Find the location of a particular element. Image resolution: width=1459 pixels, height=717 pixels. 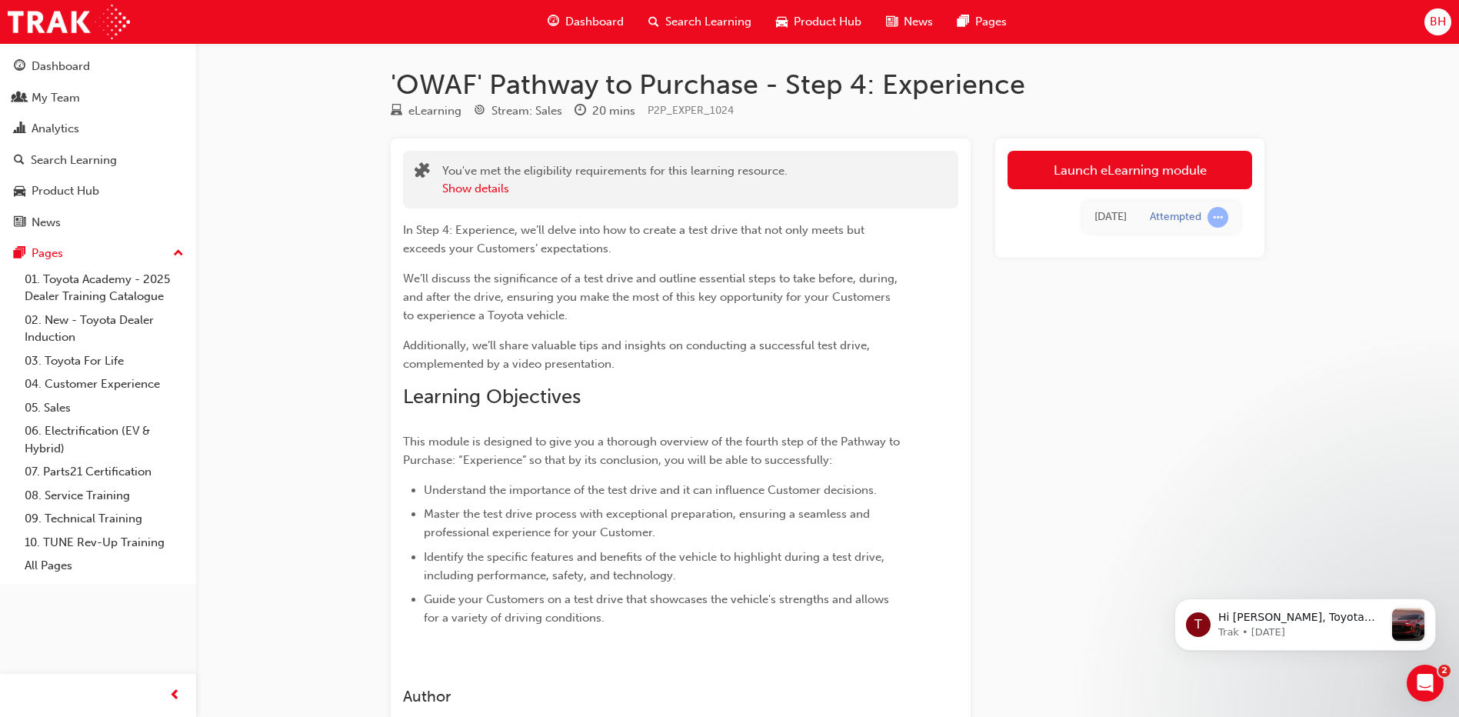

div: Stream: Sales is located at coordinates (527, 111).